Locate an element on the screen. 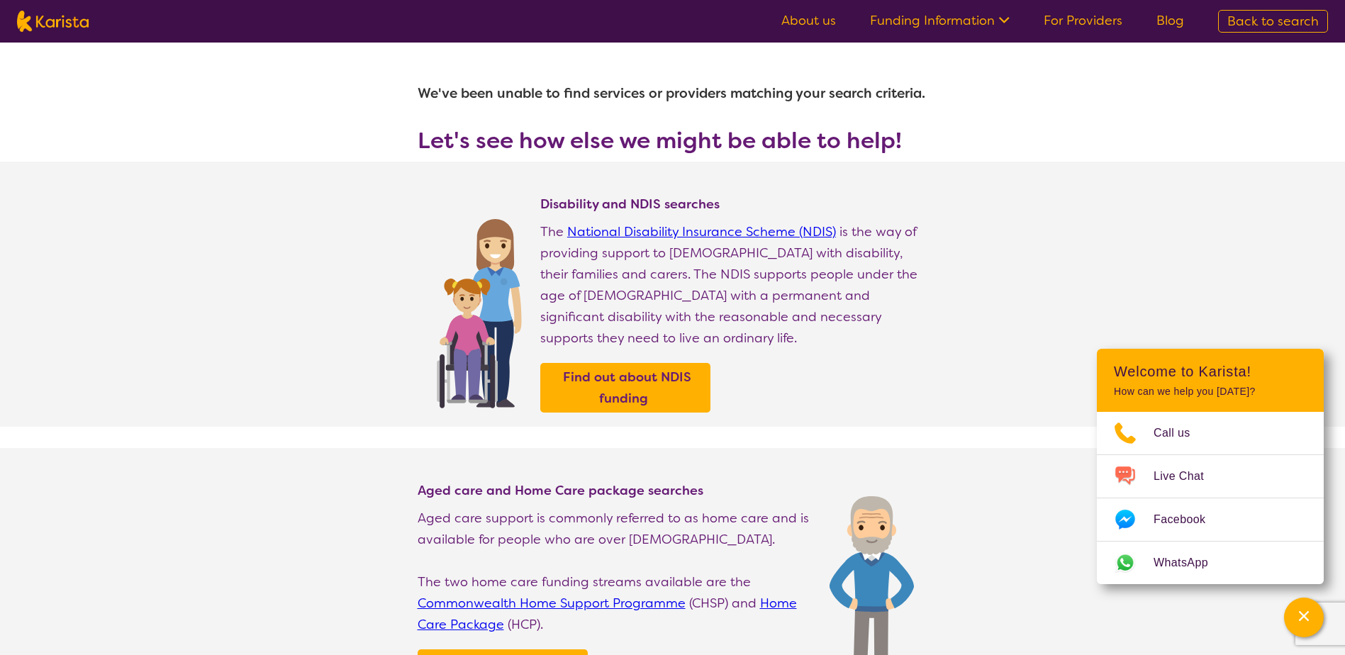  a: Commonwealth Home Support Programme is located at coordinates (552, 603).